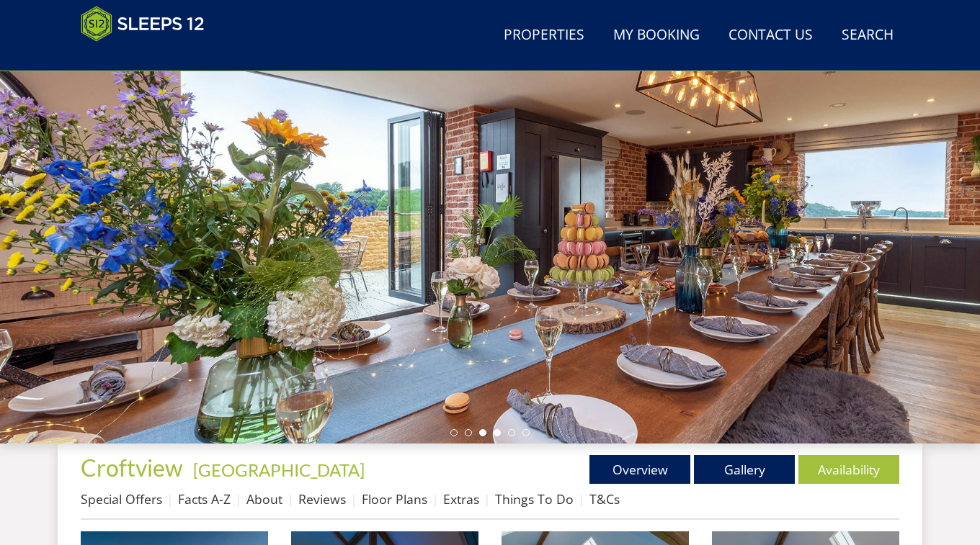  I want to click on a: Availability, so click(849, 470).